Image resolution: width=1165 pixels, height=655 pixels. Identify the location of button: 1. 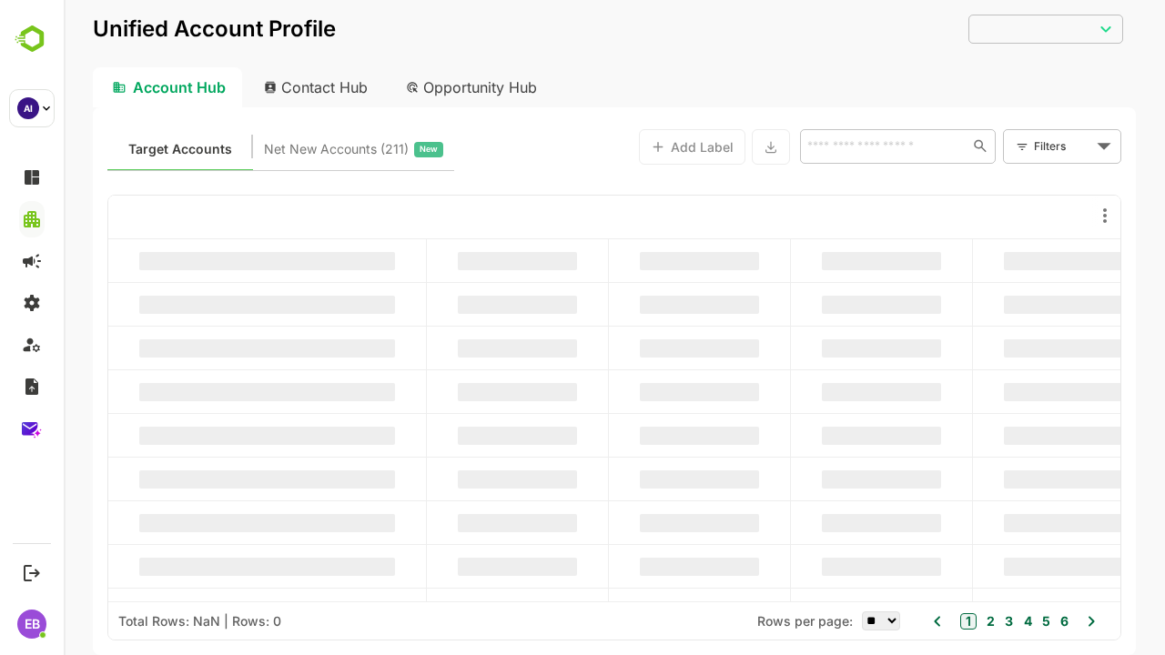
(905, 622).